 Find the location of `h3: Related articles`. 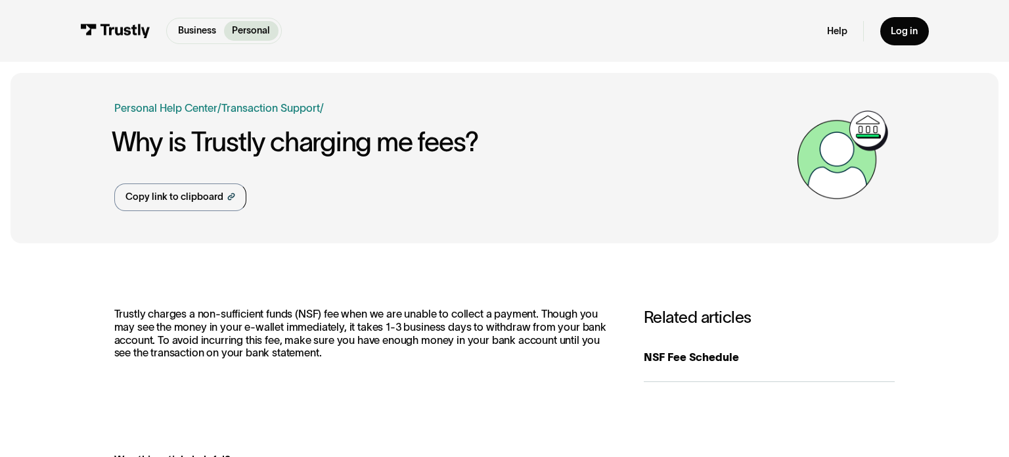

h3: Related articles is located at coordinates (769, 317).